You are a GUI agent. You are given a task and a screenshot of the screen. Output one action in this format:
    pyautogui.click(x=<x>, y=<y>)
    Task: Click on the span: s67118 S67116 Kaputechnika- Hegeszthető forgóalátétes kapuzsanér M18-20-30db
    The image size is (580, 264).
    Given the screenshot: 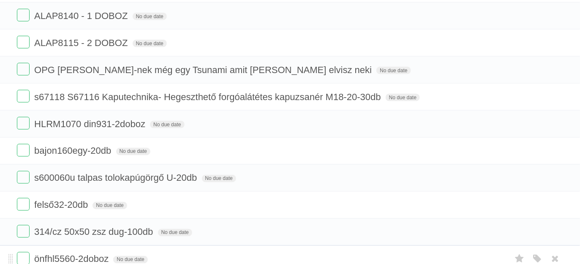 What is the action you would take?
    pyautogui.click(x=209, y=97)
    